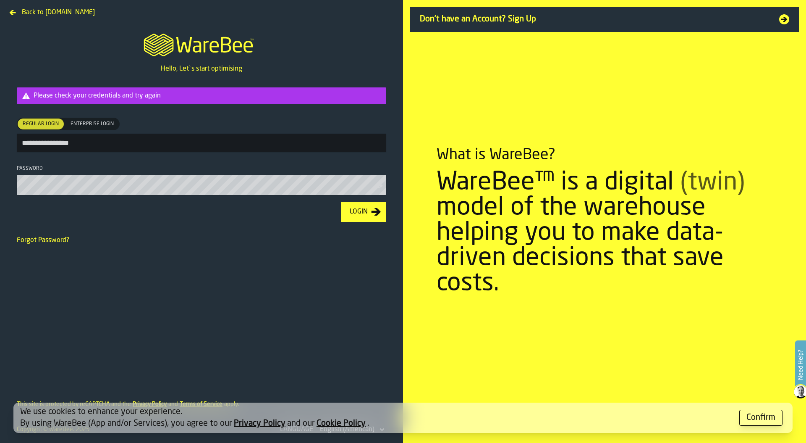 This screenshot has height=443, width=806. I want to click on input: button-toolbar-Password, so click(202, 185).